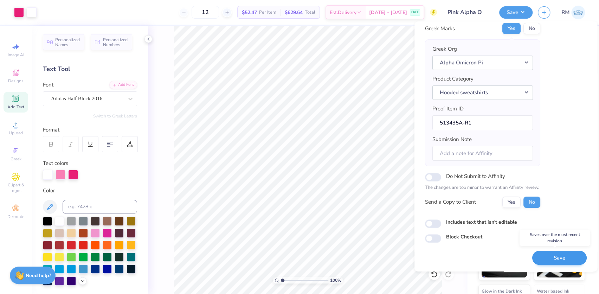  What do you see at coordinates (452, 139) in the screenshot?
I see `label: Submission Note` at bounding box center [452, 139].